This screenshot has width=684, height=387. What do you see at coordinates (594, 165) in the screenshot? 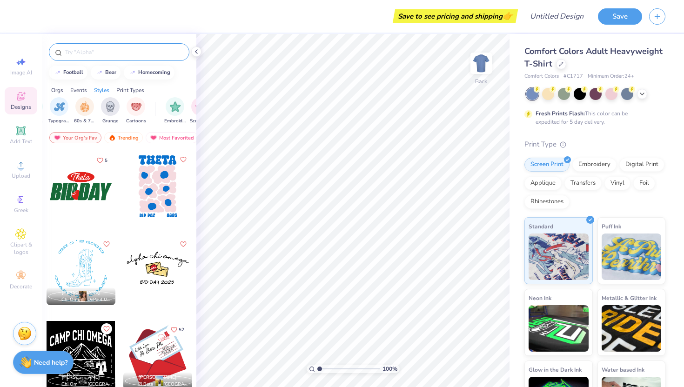
I see `div: Embroidery` at bounding box center [594, 165].